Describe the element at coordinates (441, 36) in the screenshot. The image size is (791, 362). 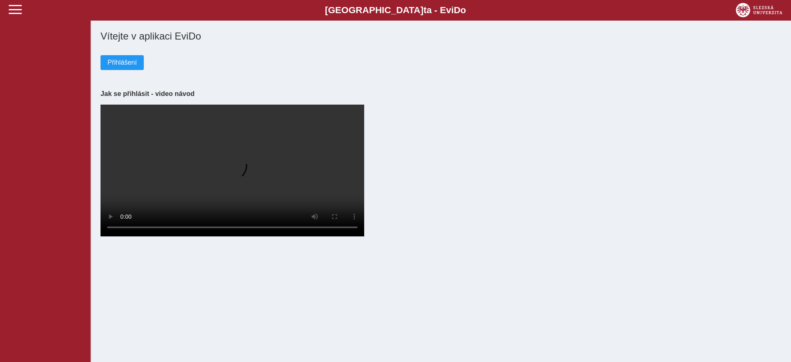
I see `h1: Vítejte v aplikaci EviDo` at that location.